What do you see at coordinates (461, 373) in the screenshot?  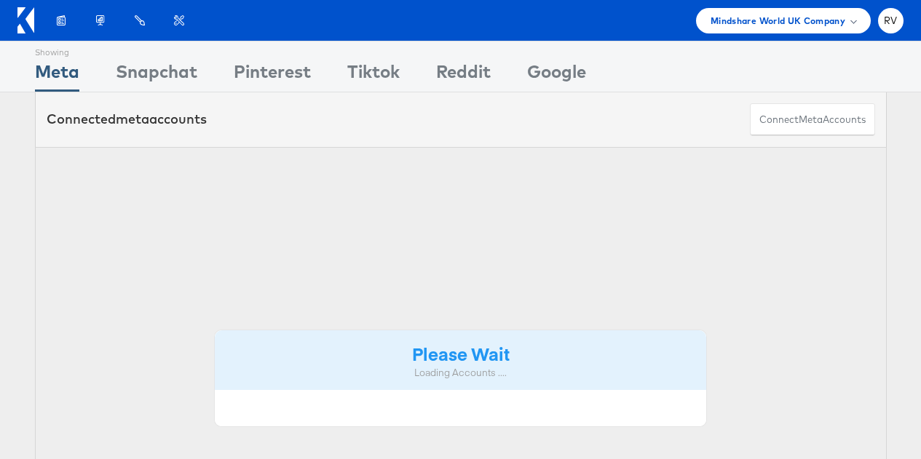 I see `div: Loading Accounts ....` at bounding box center [461, 373].